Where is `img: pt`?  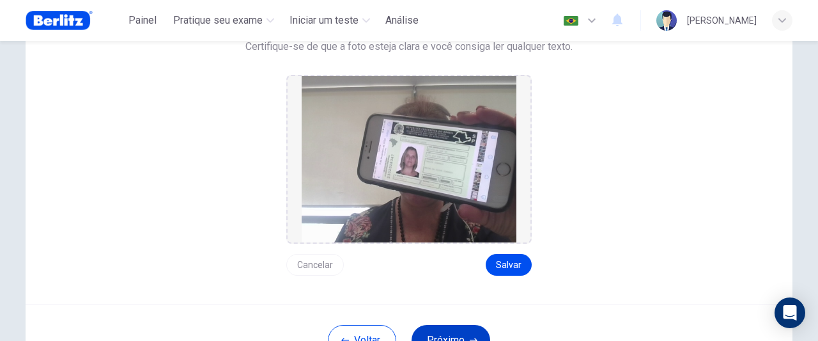
img: pt is located at coordinates (571, 20).